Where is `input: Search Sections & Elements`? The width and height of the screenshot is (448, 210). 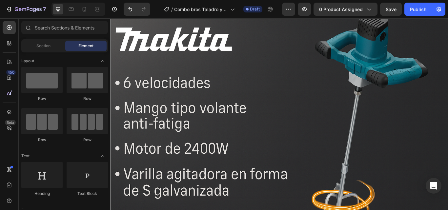 input: Search Sections & Elements is located at coordinates (65, 28).